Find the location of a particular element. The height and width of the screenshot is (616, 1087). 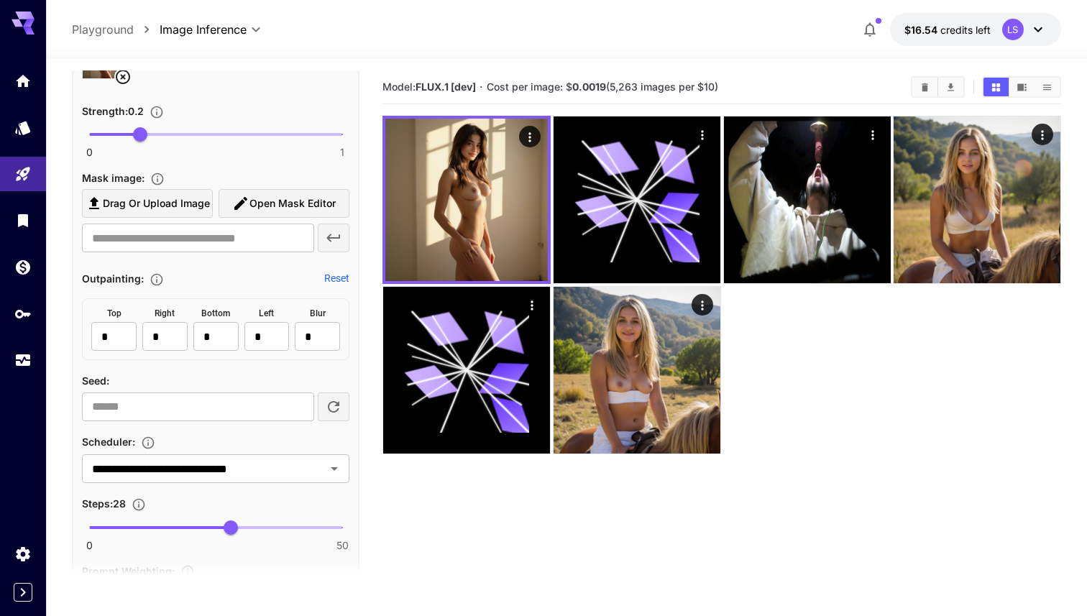

div: Usage is located at coordinates (23, 360).